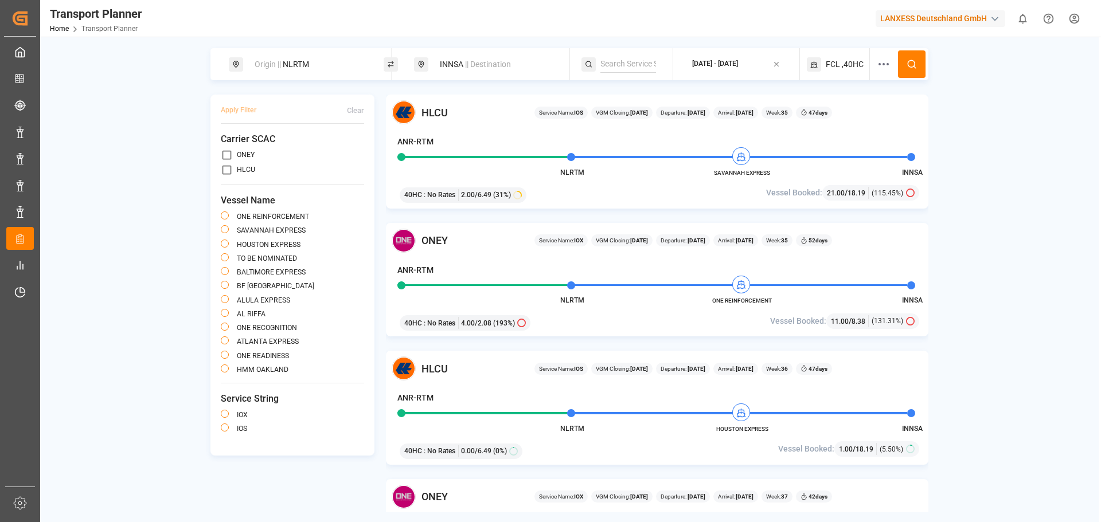 The height and width of the screenshot is (522, 1101). Describe the element at coordinates (96, 14) in the screenshot. I see `div: Transport Planner` at that location.